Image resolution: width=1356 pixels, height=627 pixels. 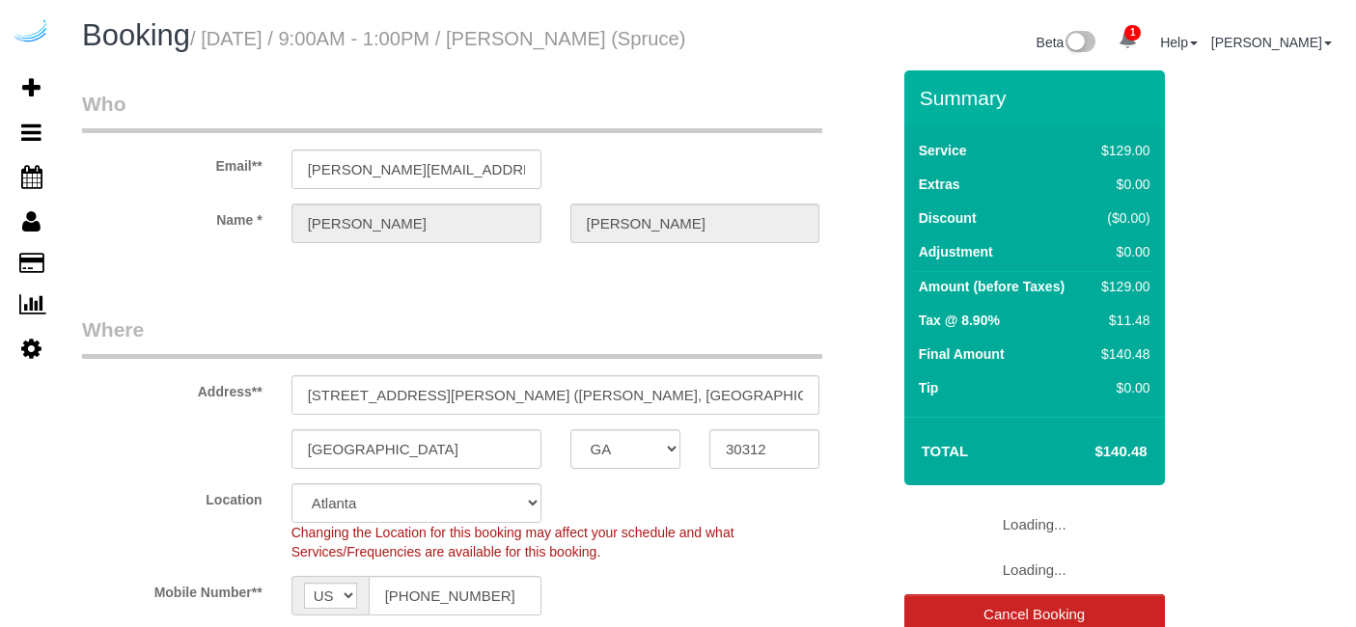 I want to click on label: Adjustment, so click(x=955, y=252).